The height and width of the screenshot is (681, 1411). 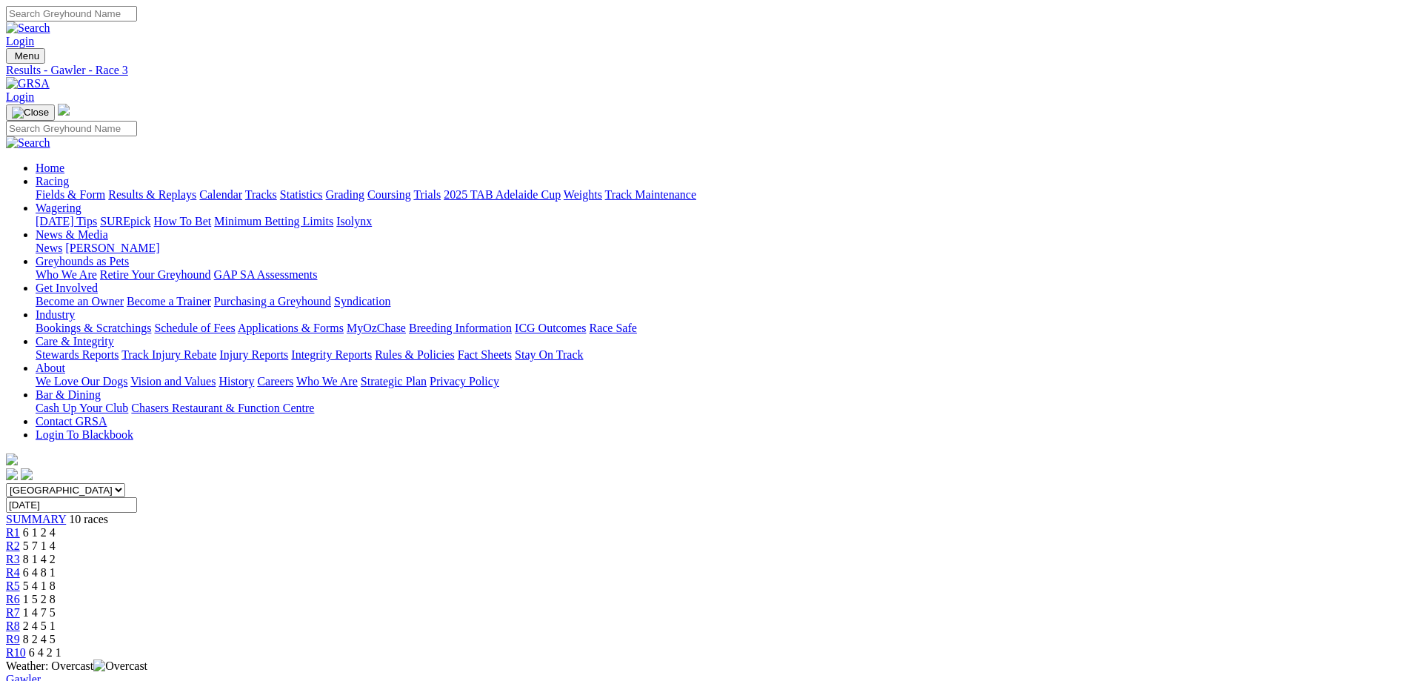 I want to click on a: Schedule of Fees, so click(x=194, y=327).